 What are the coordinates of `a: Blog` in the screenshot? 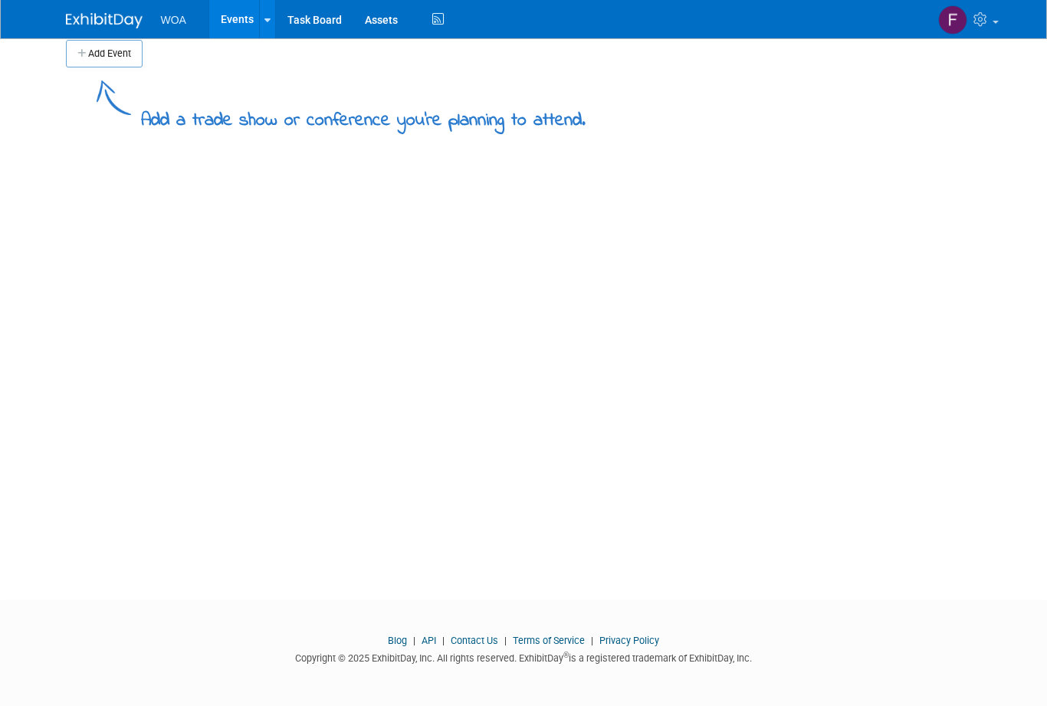 It's located at (397, 640).